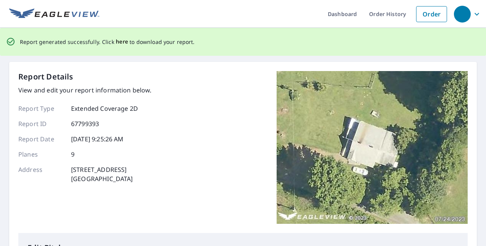 Image resolution: width=486 pixels, height=246 pixels. What do you see at coordinates (41, 154) in the screenshot?
I see `p: Planes` at bounding box center [41, 154].